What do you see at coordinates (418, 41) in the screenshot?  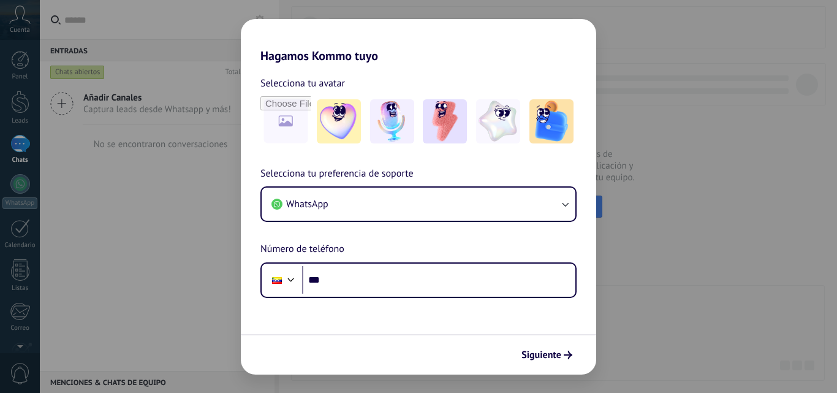 I see `h2: Hagamos Kommo tuyo` at bounding box center [418, 41].